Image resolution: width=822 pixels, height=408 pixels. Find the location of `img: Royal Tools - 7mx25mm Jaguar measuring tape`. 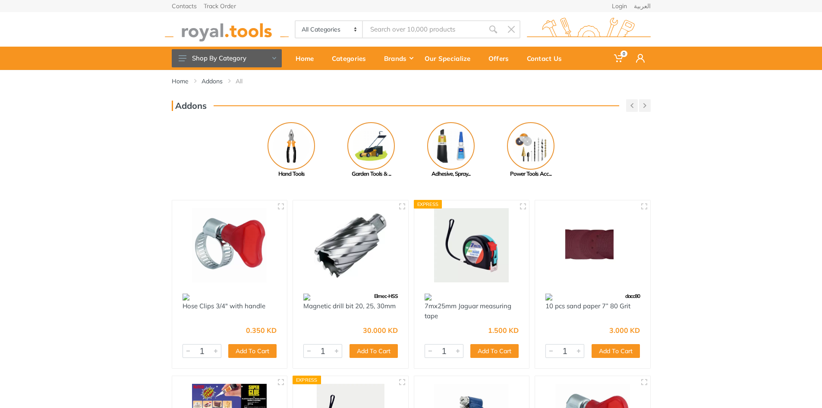

img: Royal Tools - 7mx25mm Jaguar measuring tape is located at coordinates (471, 245).